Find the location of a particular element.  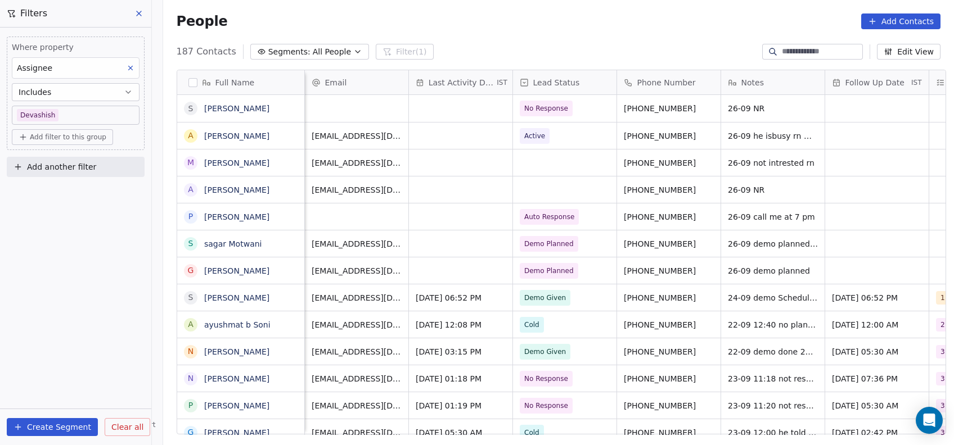

span: 23-09 11:20 not responding 22-09 13:13 customer not responding, 11-06 13:20 dial number is forwarded is located at coordinates (773, 406).